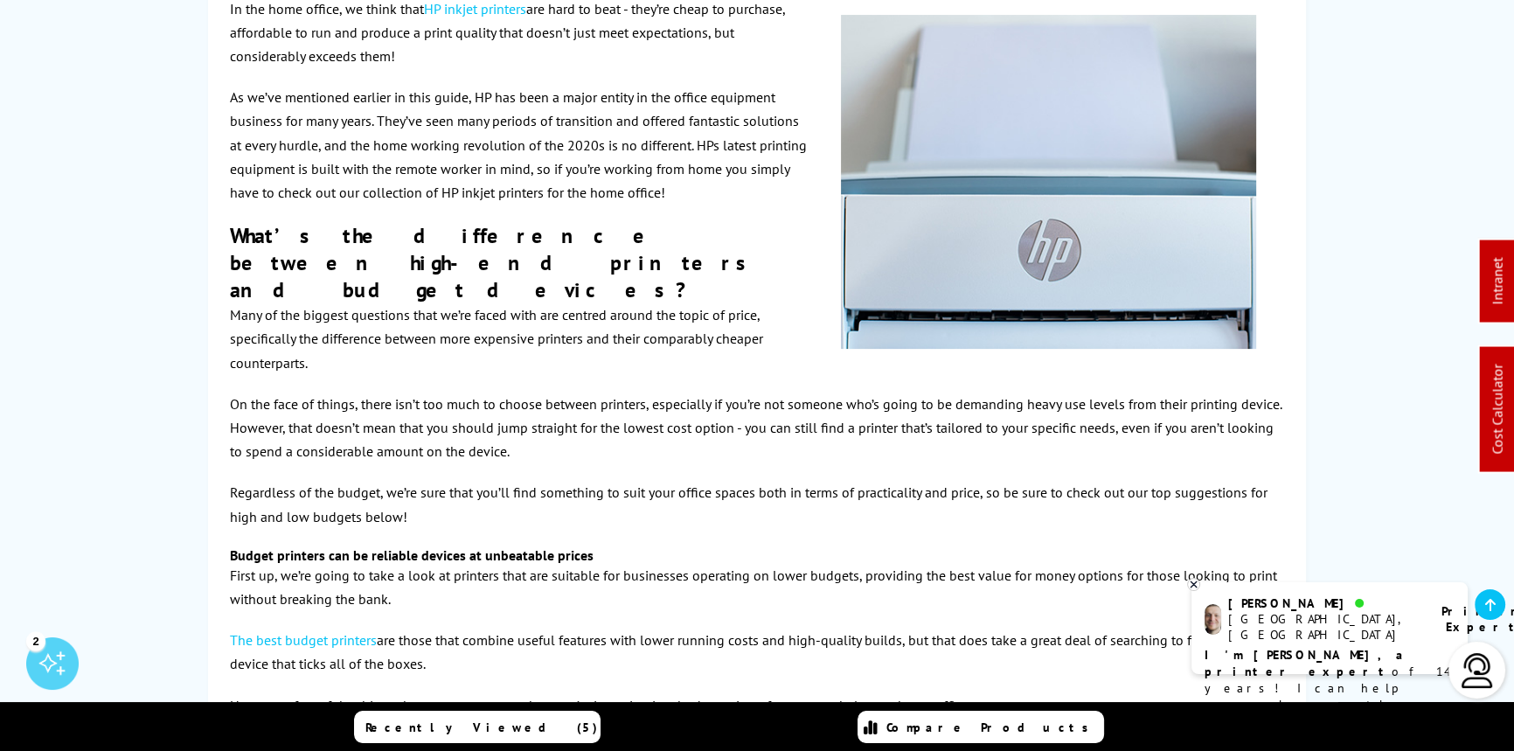 The image size is (1514, 751). What do you see at coordinates (477, 726) in the screenshot?
I see `a: Recently Viewed (5)` at bounding box center [477, 726].